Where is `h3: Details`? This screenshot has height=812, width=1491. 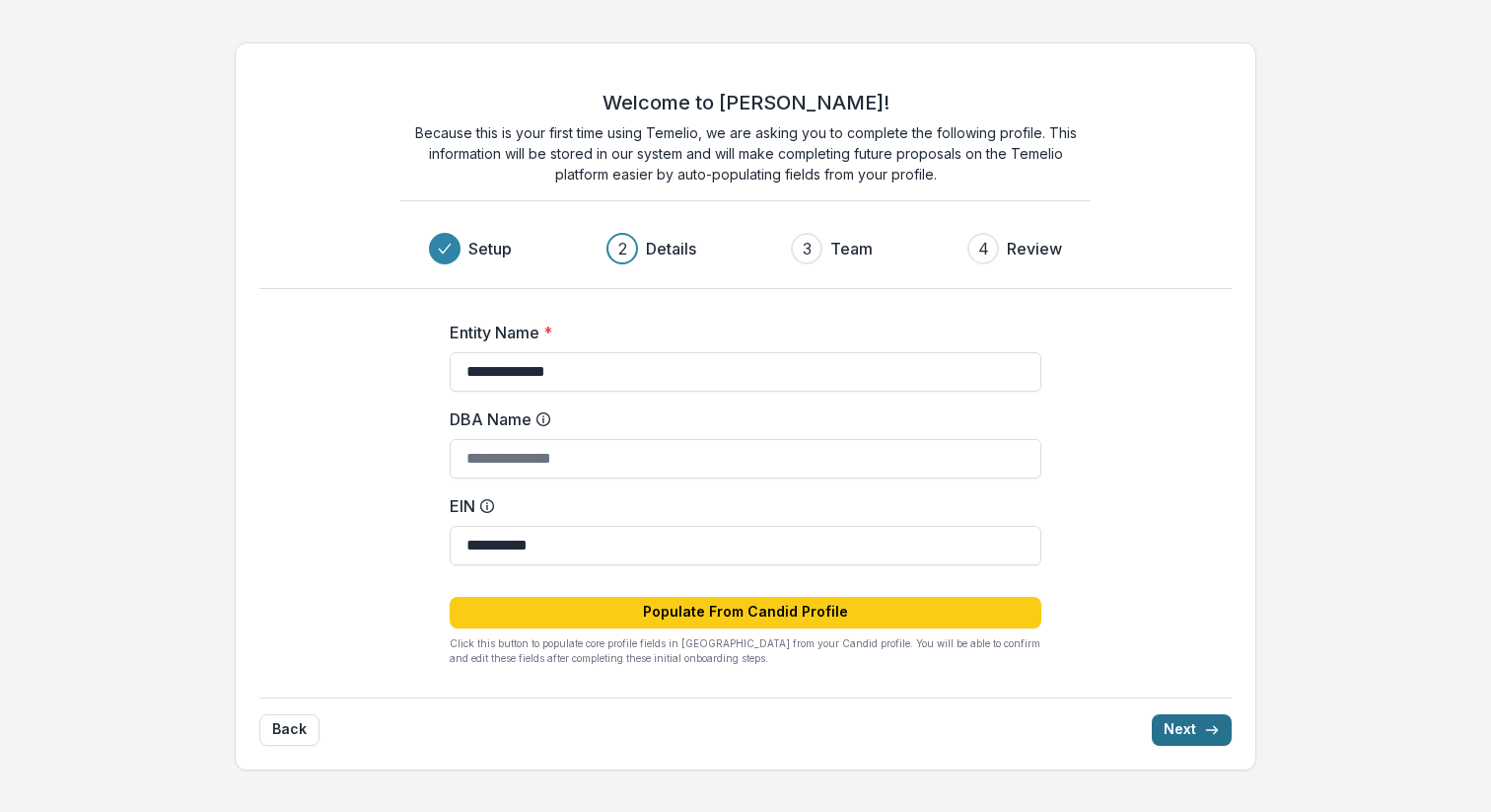
h3: Details is located at coordinates (671, 248).